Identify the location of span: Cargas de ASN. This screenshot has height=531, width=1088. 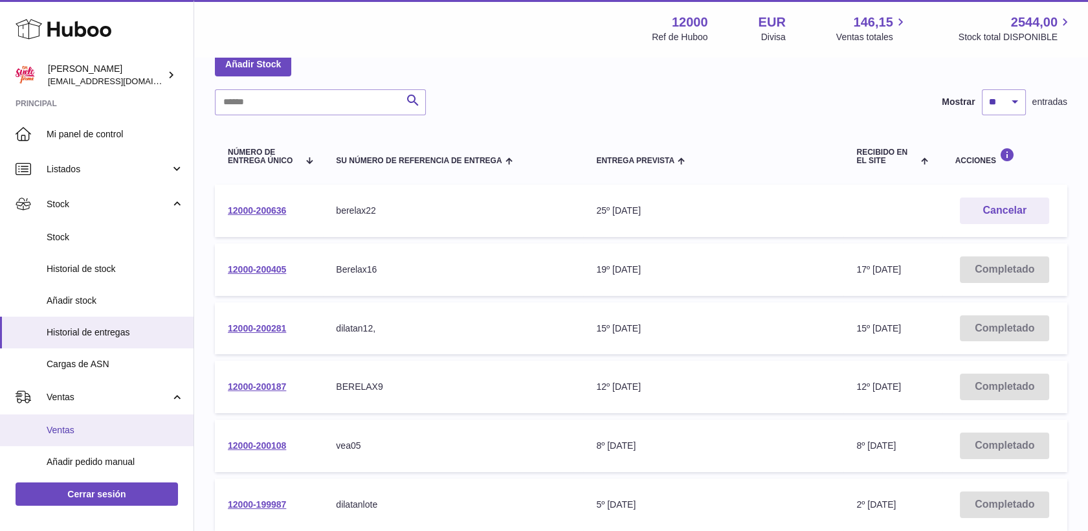
(115, 364).